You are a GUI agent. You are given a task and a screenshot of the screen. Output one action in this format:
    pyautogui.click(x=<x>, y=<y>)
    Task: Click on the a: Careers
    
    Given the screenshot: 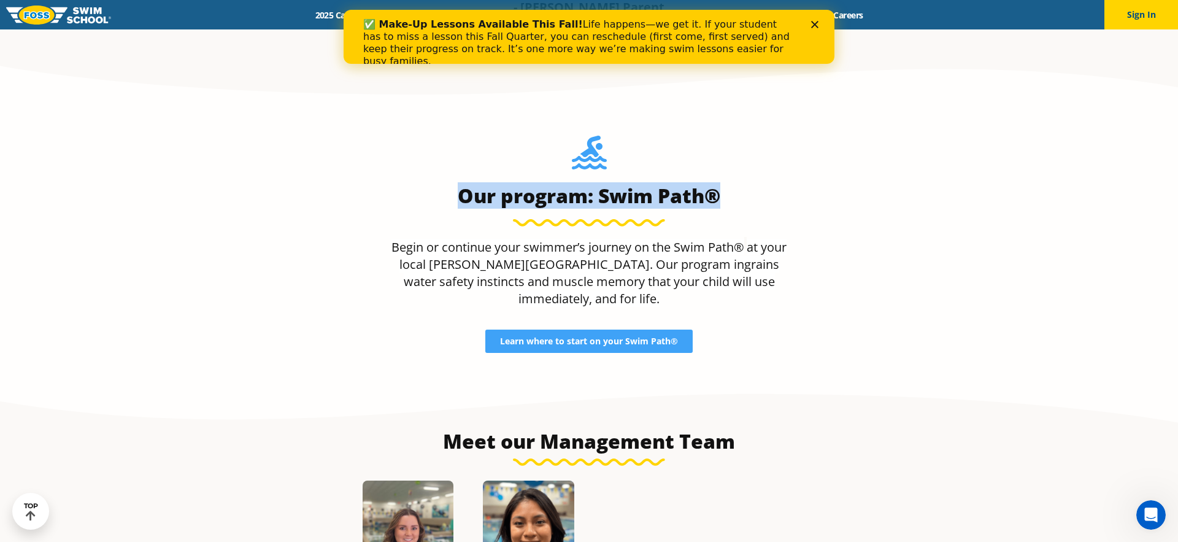 What is the action you would take?
    pyautogui.click(x=848, y=15)
    